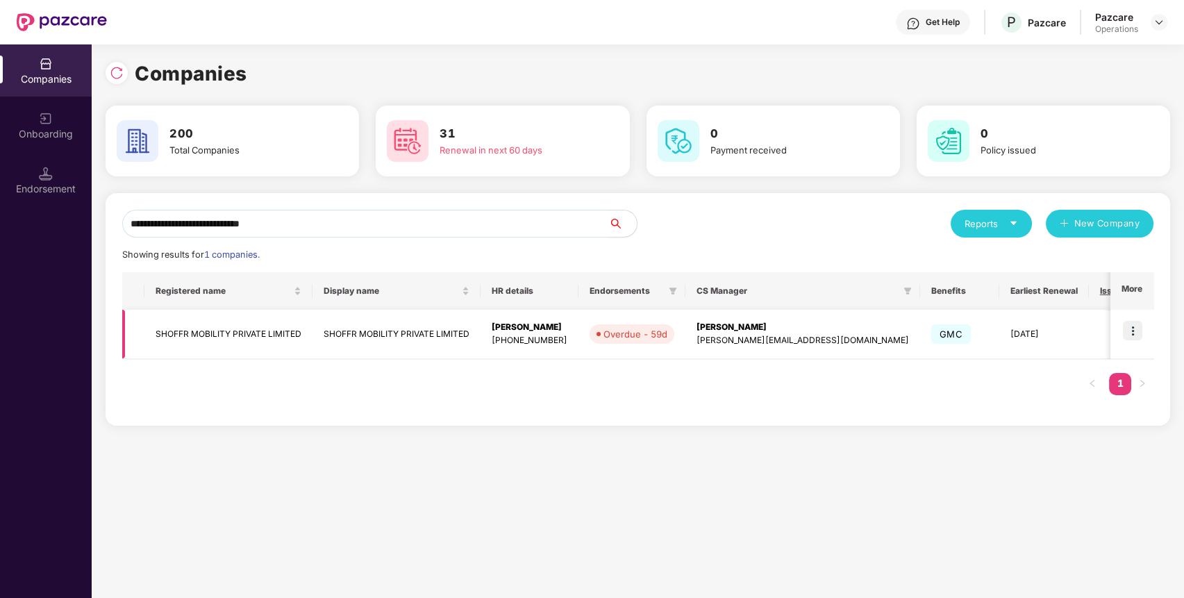 This screenshot has width=1184, height=598. What do you see at coordinates (1013, 223) in the screenshot?
I see `span: caret-down` at bounding box center [1013, 223].